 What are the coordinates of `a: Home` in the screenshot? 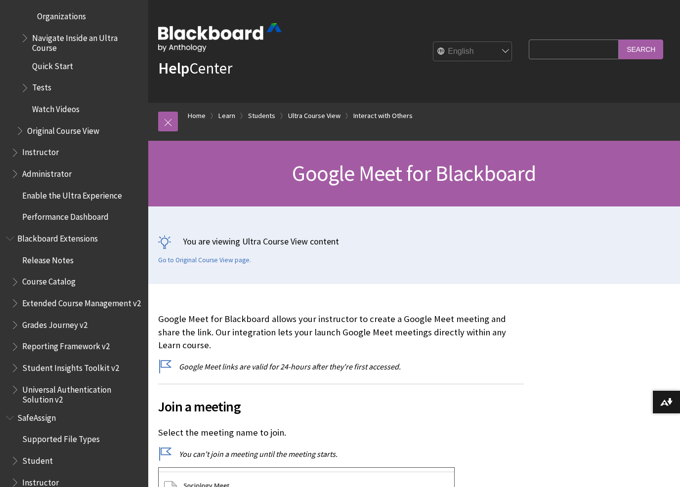 It's located at (197, 116).